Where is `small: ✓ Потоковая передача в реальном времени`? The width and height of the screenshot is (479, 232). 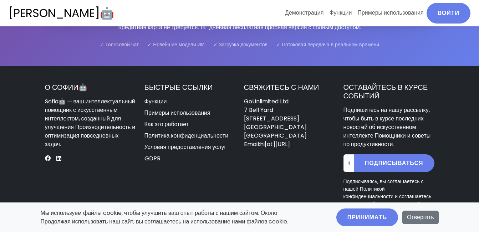
small: ✓ Потоковая передача в реальном времени is located at coordinates (328, 45).